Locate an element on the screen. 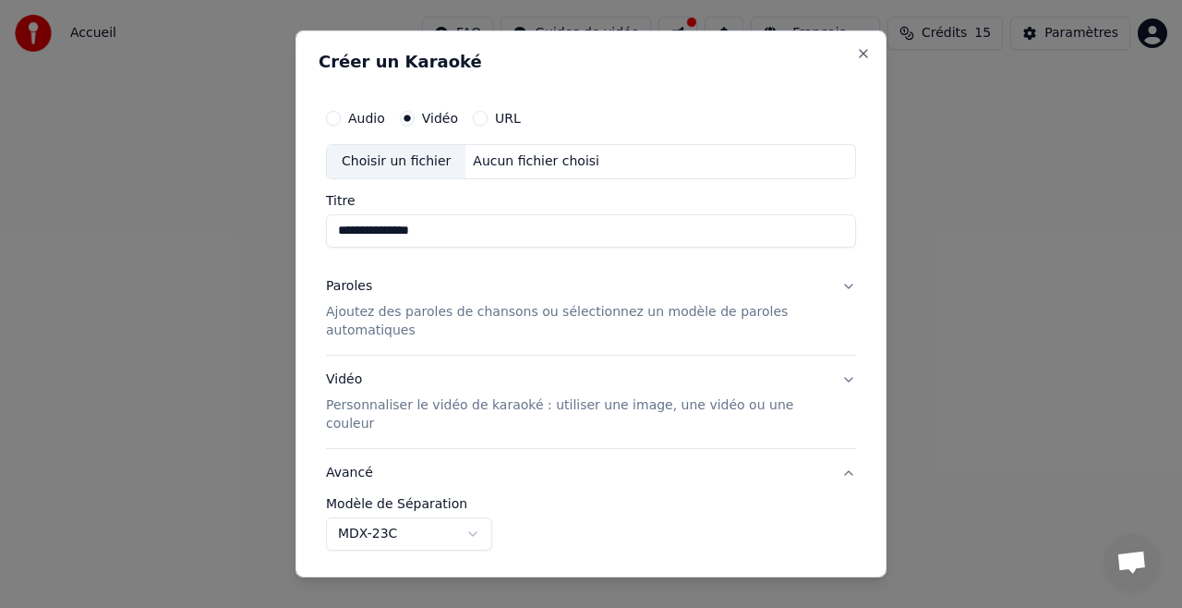  p: Personnaliser le vidéo de karaoké : utiliser une image, une vidéo ou une couleur is located at coordinates (576, 415).